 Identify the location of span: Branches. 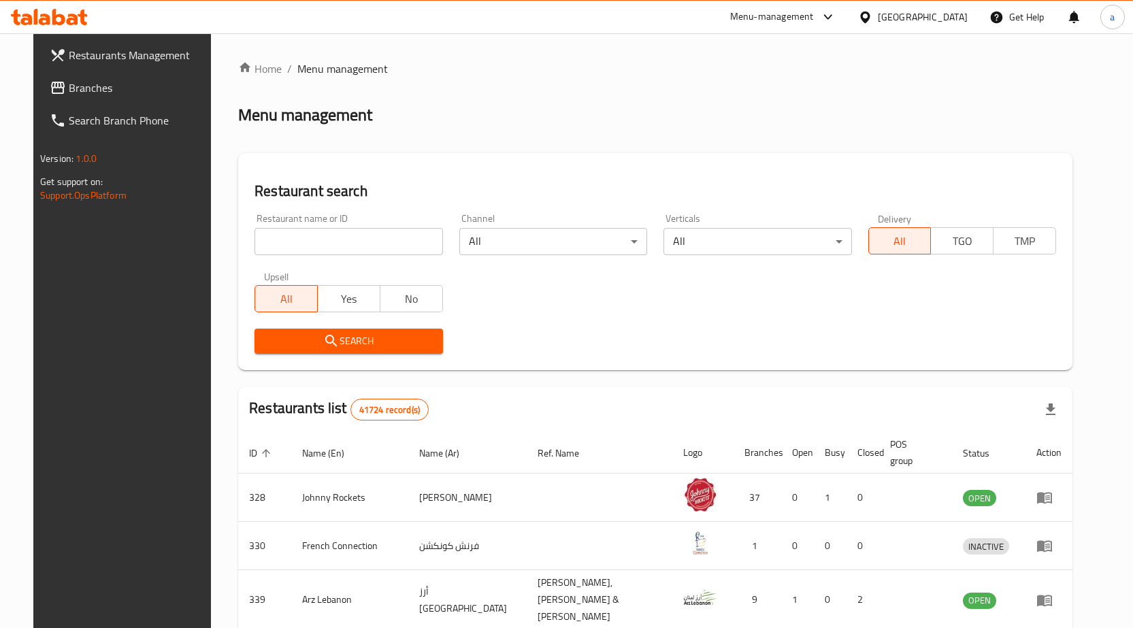
(140, 88).